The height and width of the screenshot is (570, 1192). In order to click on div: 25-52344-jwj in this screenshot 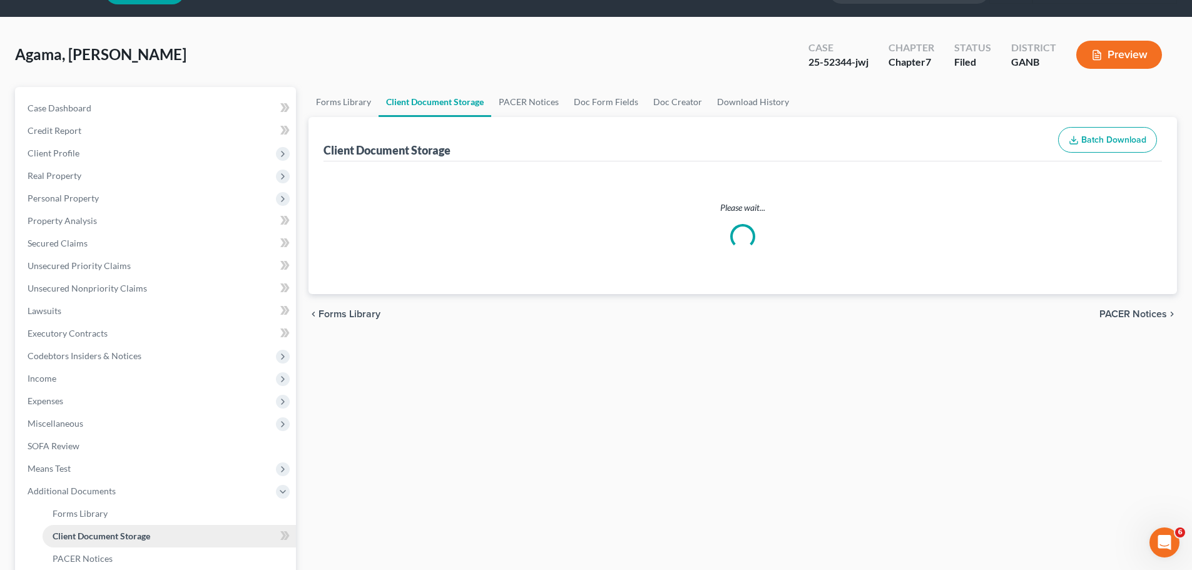, I will do `click(838, 62)`.